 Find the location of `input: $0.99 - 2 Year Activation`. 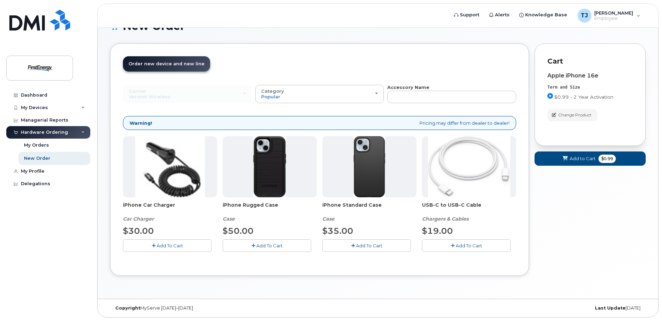

input: $0.99 - 2 Year Activation is located at coordinates (550, 96).